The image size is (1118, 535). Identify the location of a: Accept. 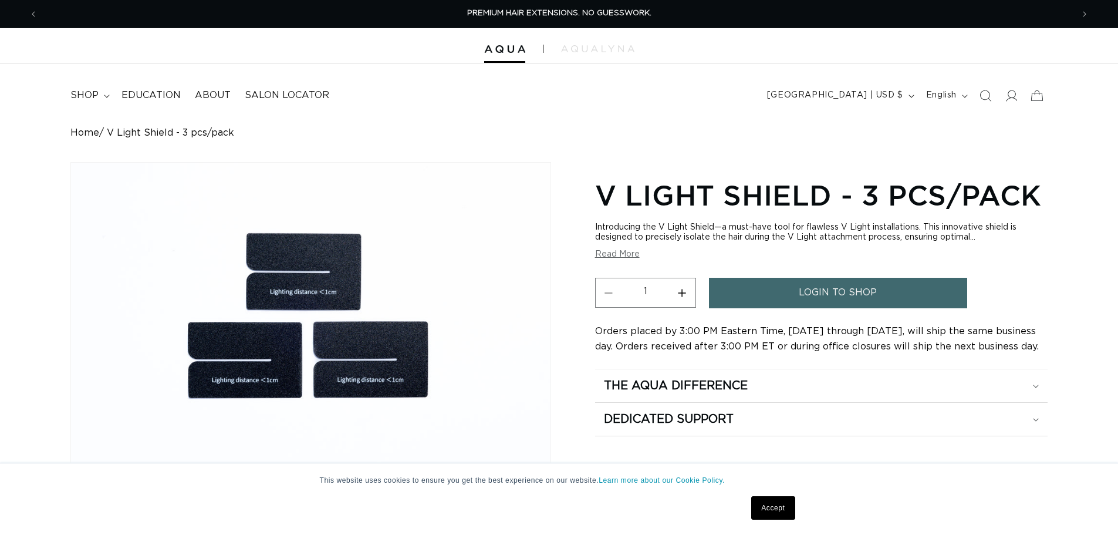
(773, 508).